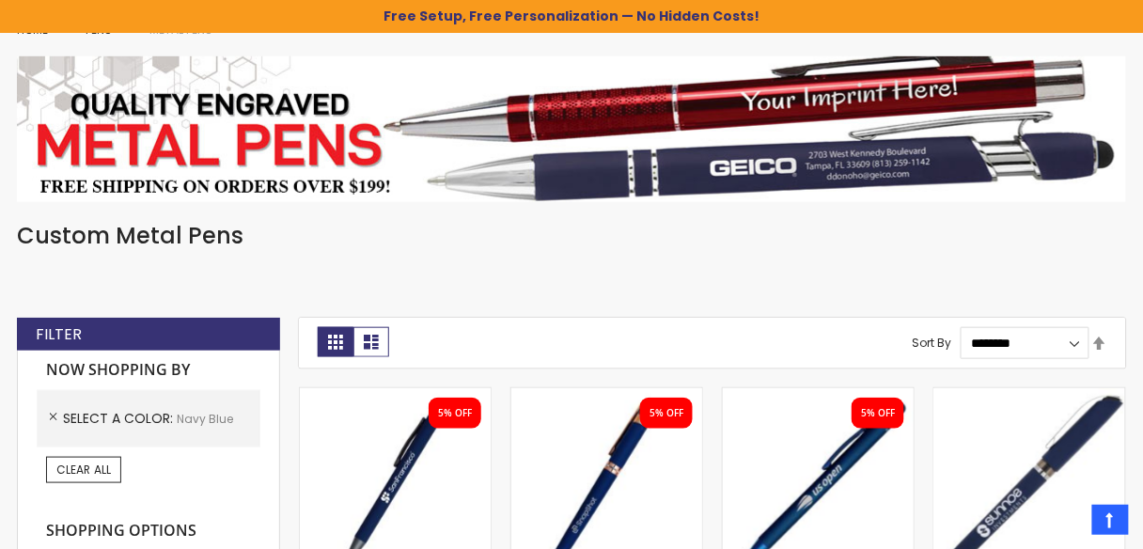 This screenshot has height=549, width=1143. I want to click on strong: Now Shopping by, so click(149, 370).